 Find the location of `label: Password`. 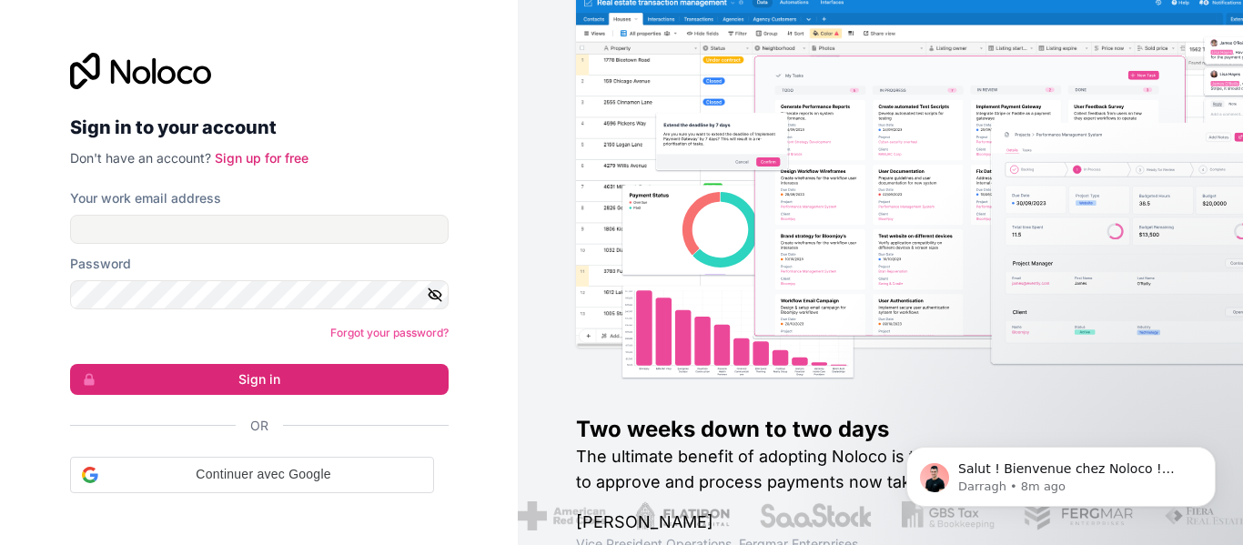

label: Password is located at coordinates (100, 264).